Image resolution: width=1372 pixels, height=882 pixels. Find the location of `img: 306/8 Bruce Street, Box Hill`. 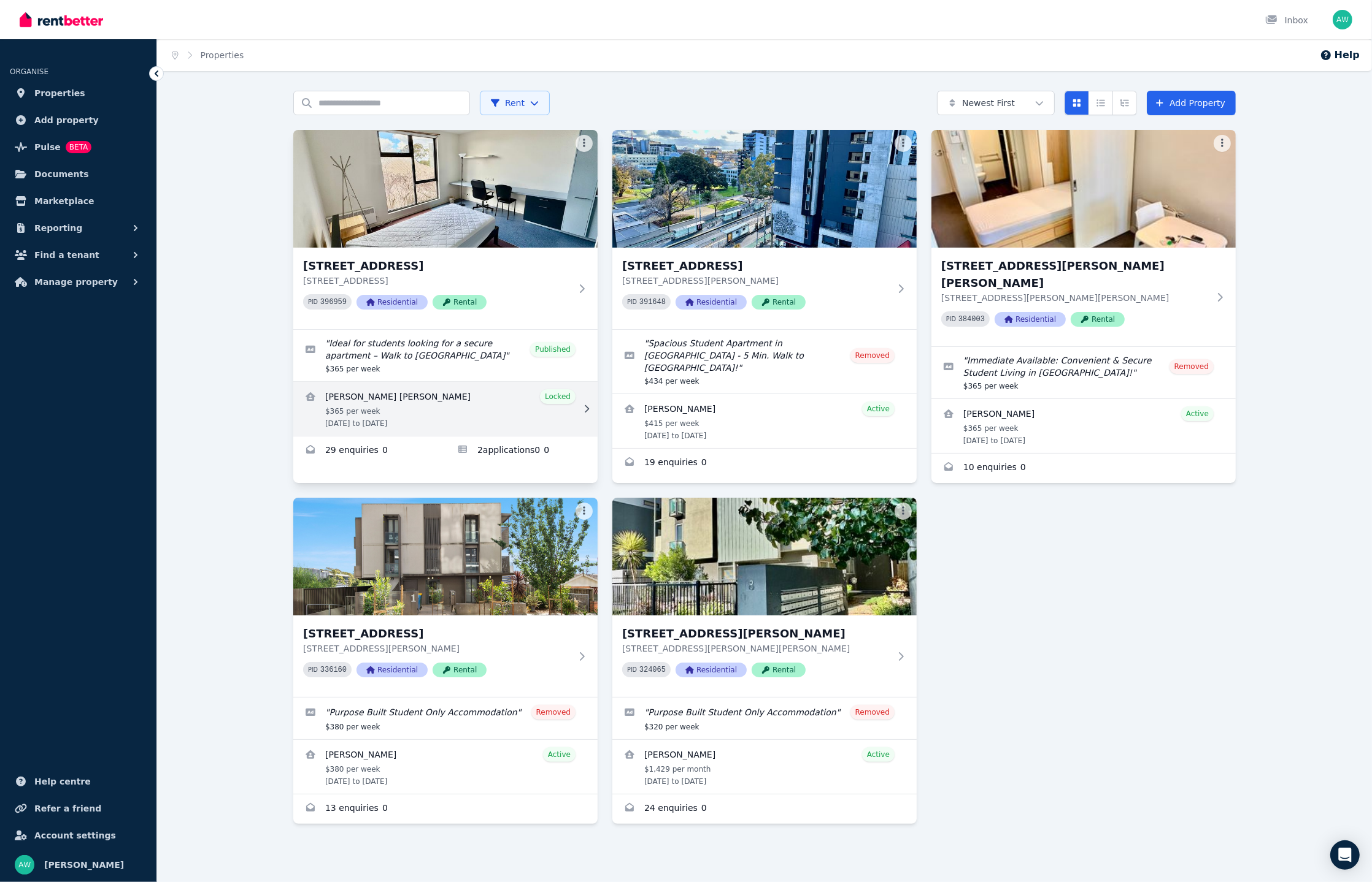

img: 306/8 Bruce Street, Box Hill is located at coordinates (765, 557).